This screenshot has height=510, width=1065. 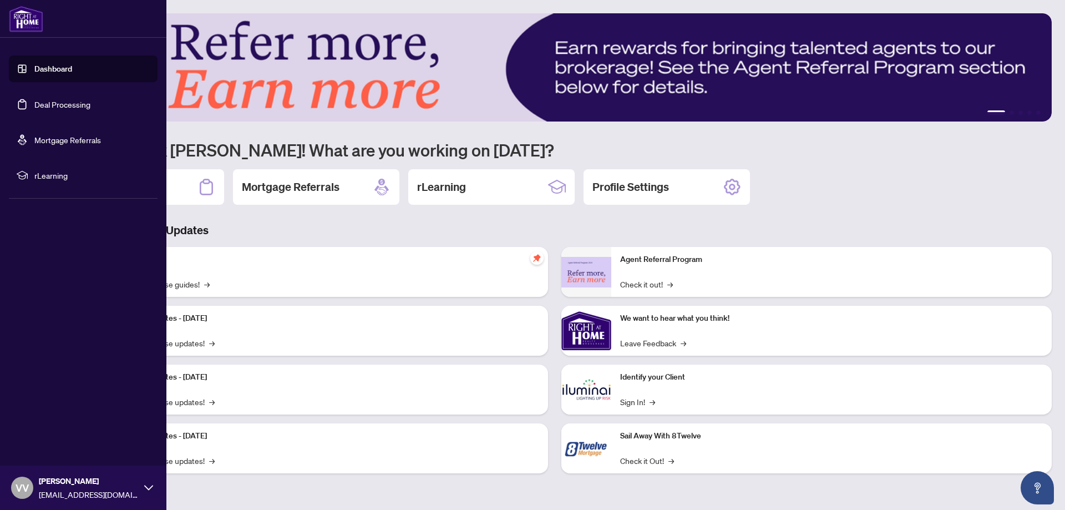 What do you see at coordinates (647, 460) in the screenshot?
I see `a: Check it Out!→` at bounding box center [647, 460].